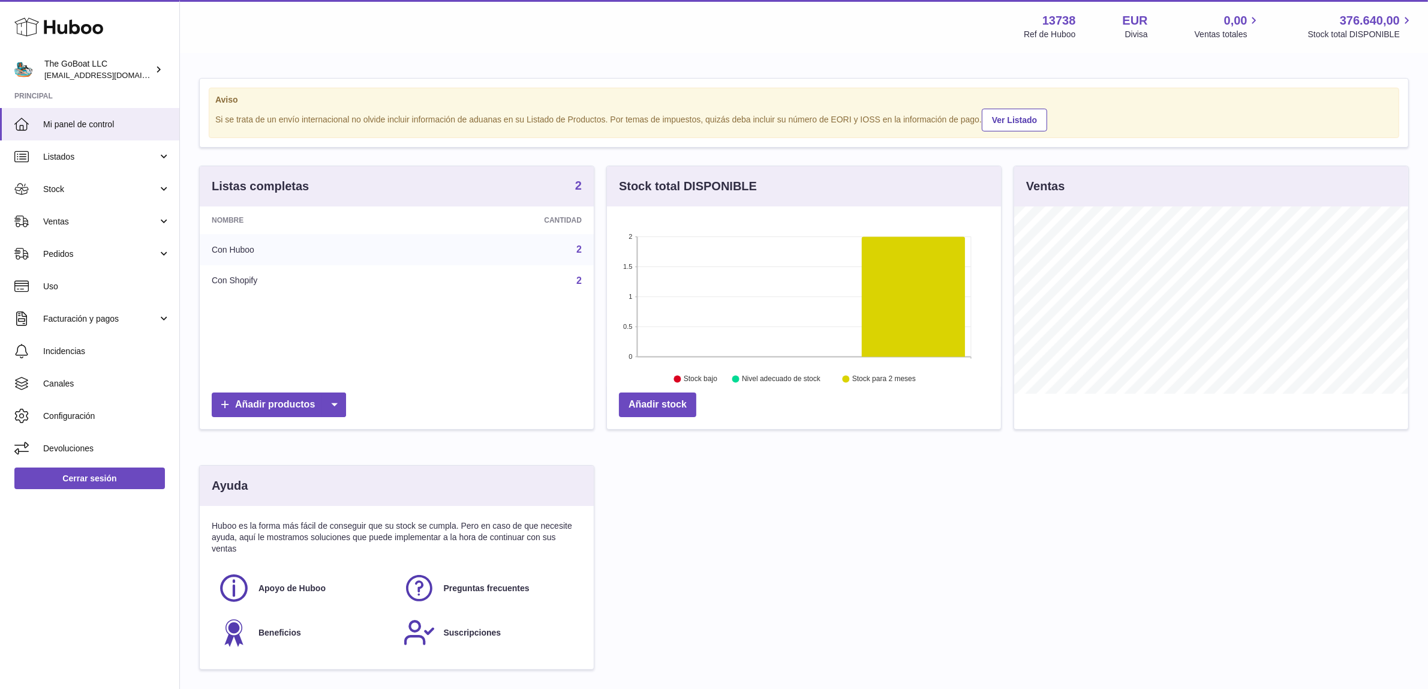  Describe the element at coordinates (100, 157) in the screenshot. I see `span: Listados` at that location.